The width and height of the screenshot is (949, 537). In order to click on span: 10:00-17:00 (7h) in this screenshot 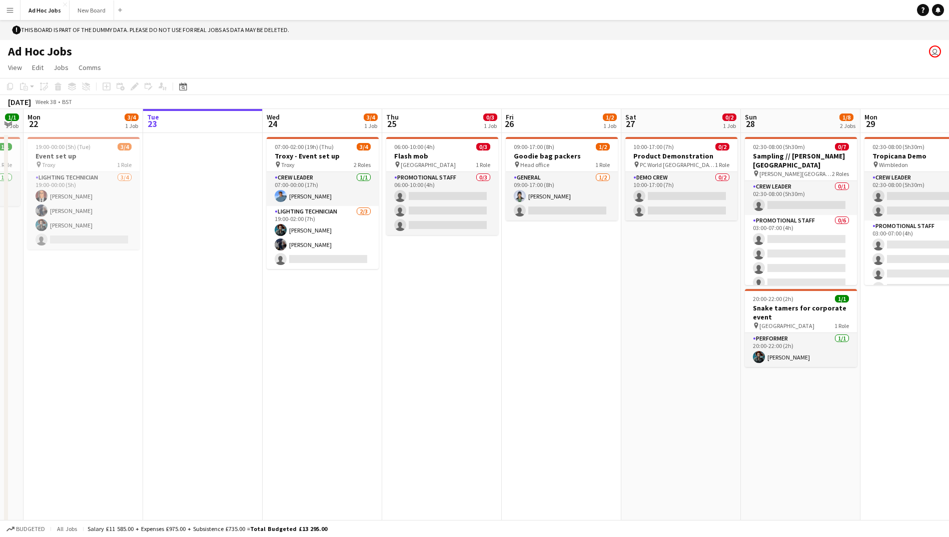, I will do `click(653, 147)`.